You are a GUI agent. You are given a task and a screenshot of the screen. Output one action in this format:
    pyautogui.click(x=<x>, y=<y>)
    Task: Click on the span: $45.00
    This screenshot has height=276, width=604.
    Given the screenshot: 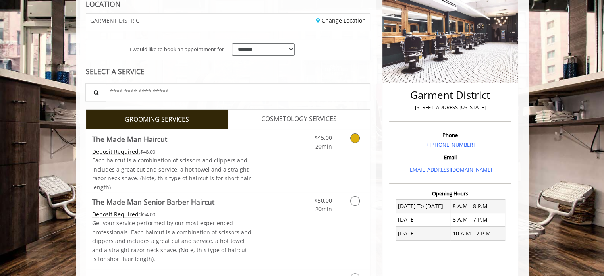 What is the action you would take?
    pyautogui.click(x=323, y=137)
    